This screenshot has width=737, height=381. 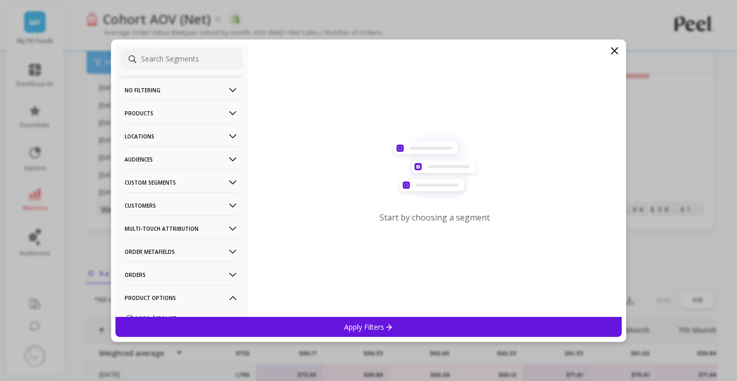 I want to click on p: Start by choosing a segment, so click(x=434, y=217).